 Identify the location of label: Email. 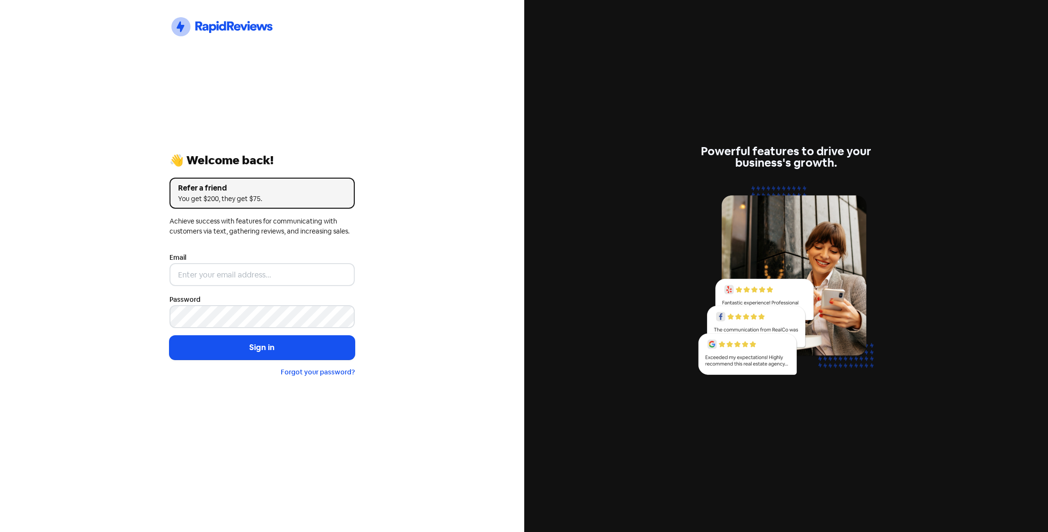
(178, 257).